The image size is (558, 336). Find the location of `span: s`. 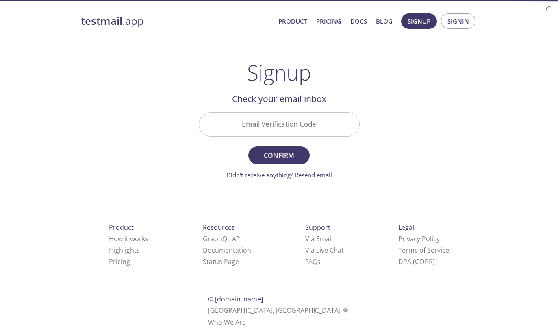

span: s is located at coordinates (319, 261).